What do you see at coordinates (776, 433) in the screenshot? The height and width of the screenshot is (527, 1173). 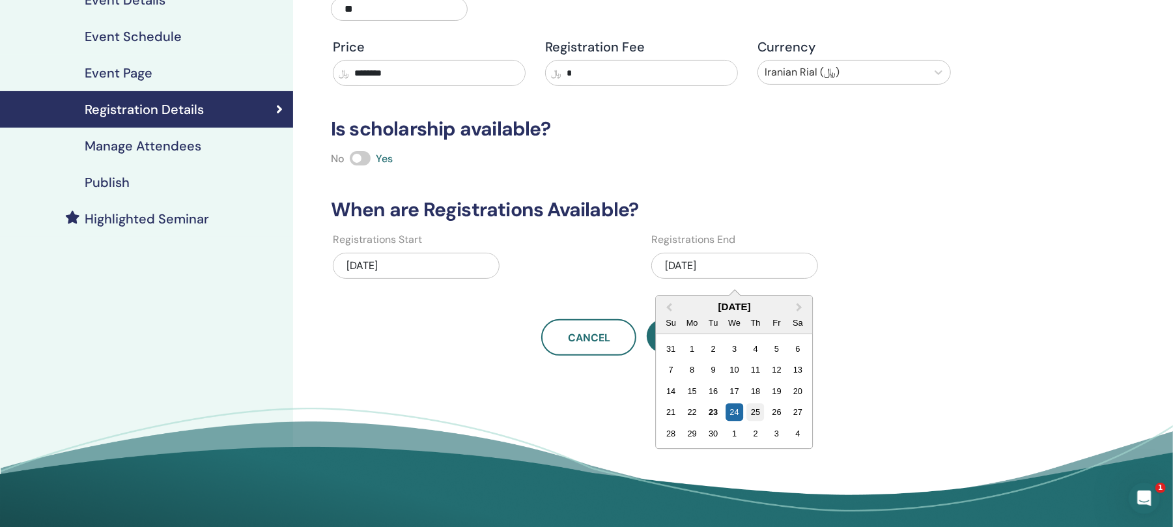 I see `div: Choose Friday, October 3rd, 2025` at bounding box center [776, 433].